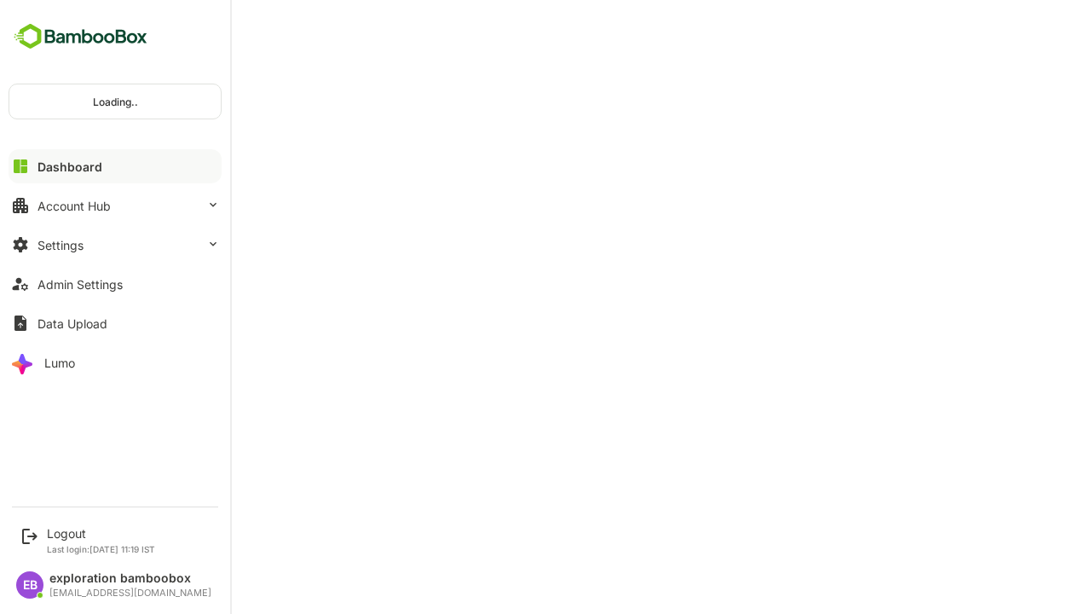 This screenshot has width=1091, height=614. I want to click on button: Settings, so click(115, 245).